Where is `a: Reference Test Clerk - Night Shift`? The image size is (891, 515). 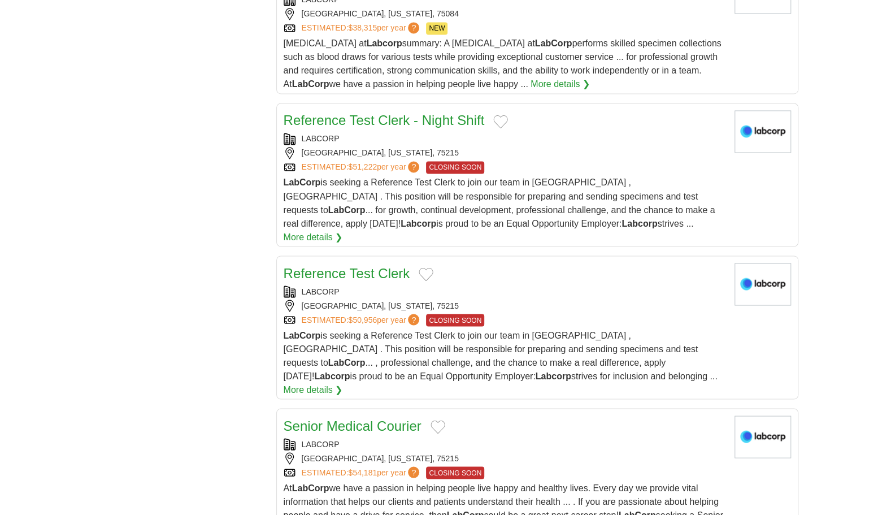
a: Reference Test Clerk - Night Shift is located at coordinates (384, 120).